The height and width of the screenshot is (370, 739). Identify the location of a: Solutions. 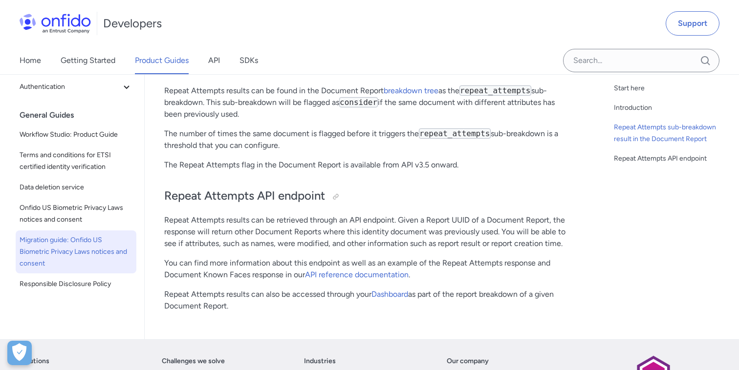
(34, 362).